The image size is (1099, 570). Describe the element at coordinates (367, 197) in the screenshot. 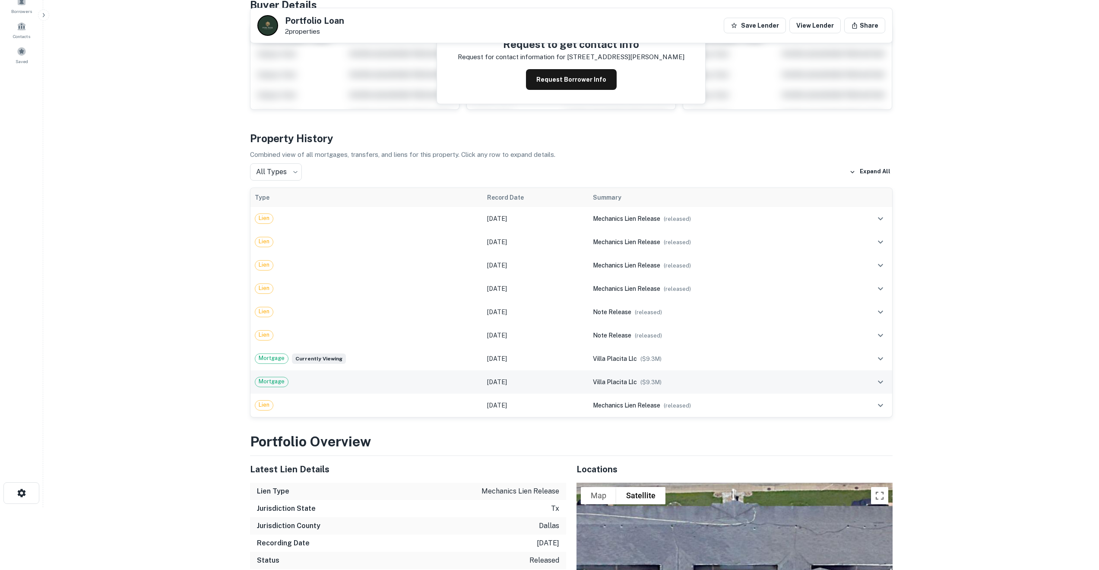

I see `th: Type` at that location.